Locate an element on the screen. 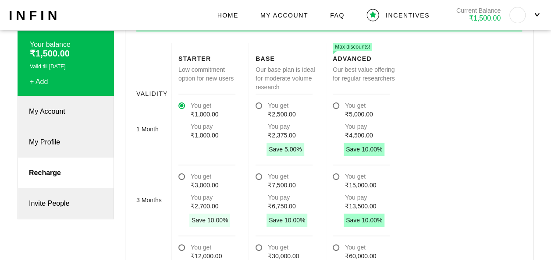 The width and height of the screenshot is (551, 260). div: Our best value offering for regular researchers is located at coordinates (364, 74).